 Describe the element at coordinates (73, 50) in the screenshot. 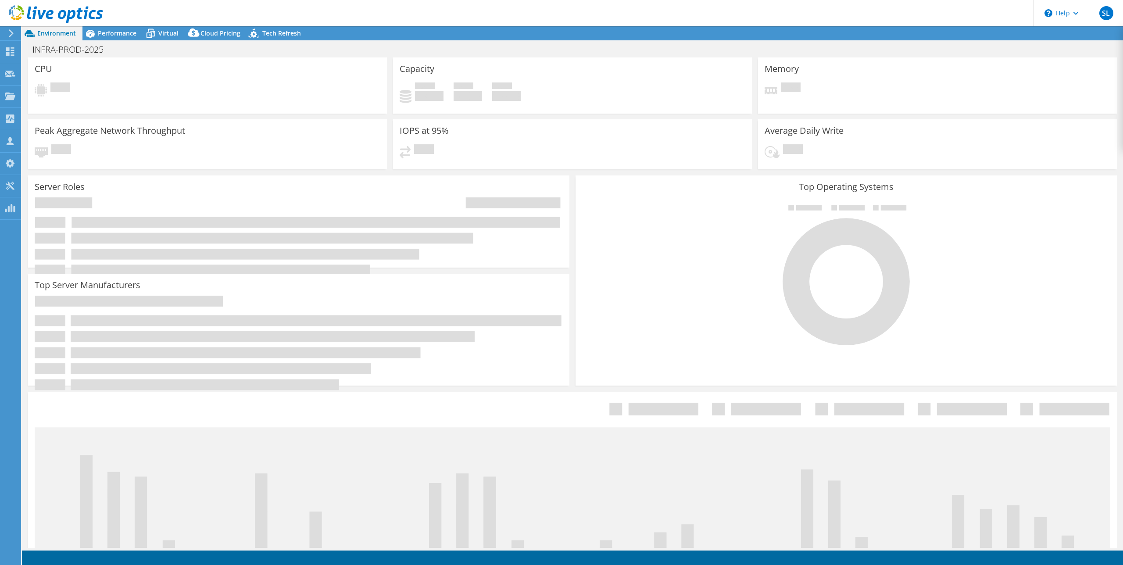

I see `h1: INFRA-PROD-2025` at that location.